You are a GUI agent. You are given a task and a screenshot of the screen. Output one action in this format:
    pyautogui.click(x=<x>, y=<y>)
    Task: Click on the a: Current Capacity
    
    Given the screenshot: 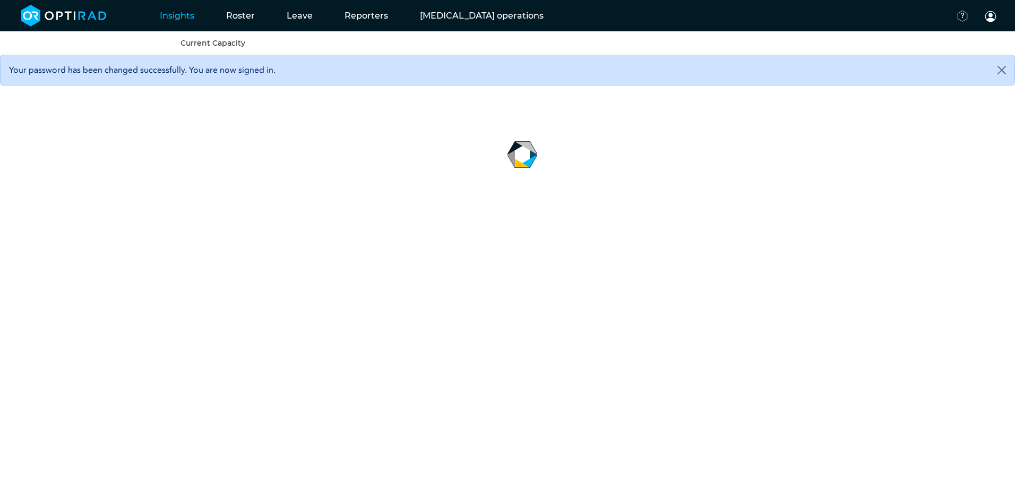 What is the action you would take?
    pyautogui.click(x=213, y=43)
    